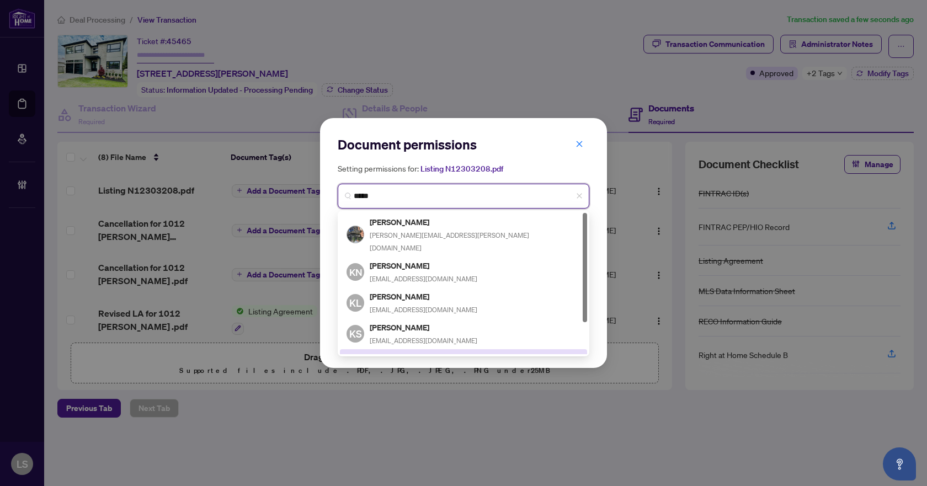 This screenshot has height=486, width=927. Describe the element at coordinates (355, 234) in the screenshot. I see `img: Profile Icon` at that location.